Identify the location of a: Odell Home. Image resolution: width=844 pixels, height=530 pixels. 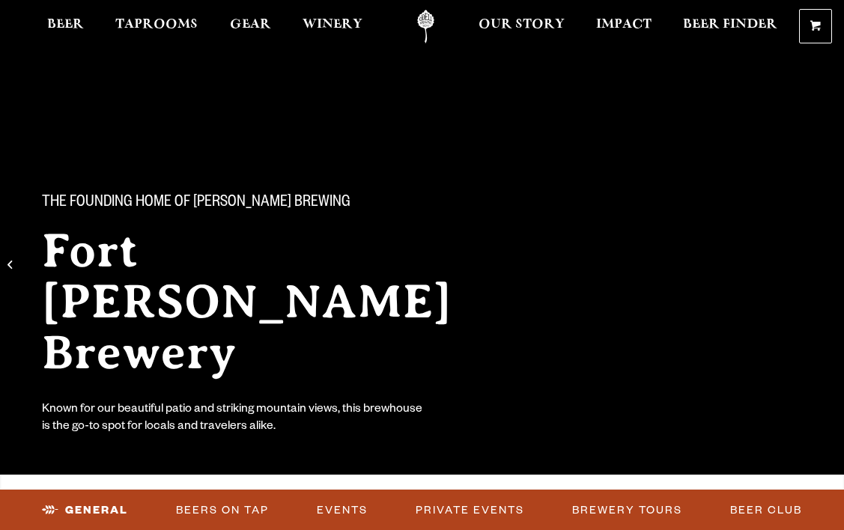
(425, 26).